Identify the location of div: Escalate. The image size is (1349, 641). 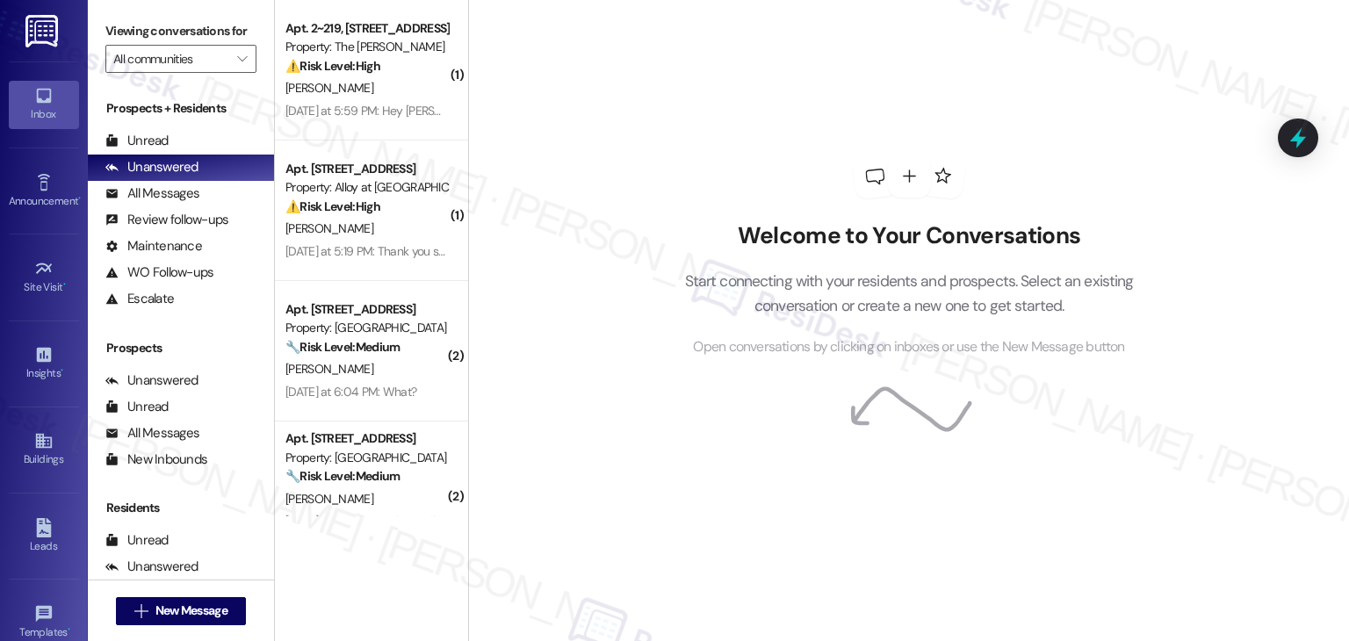
(140, 299).